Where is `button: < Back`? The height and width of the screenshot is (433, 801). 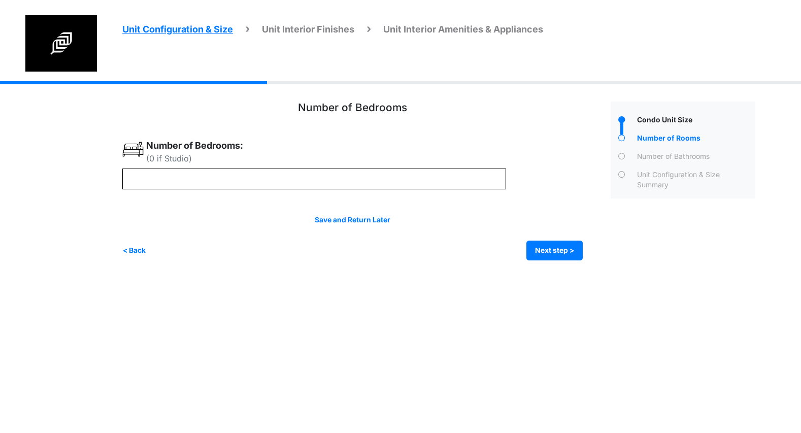 button: < Back is located at coordinates (134, 250).